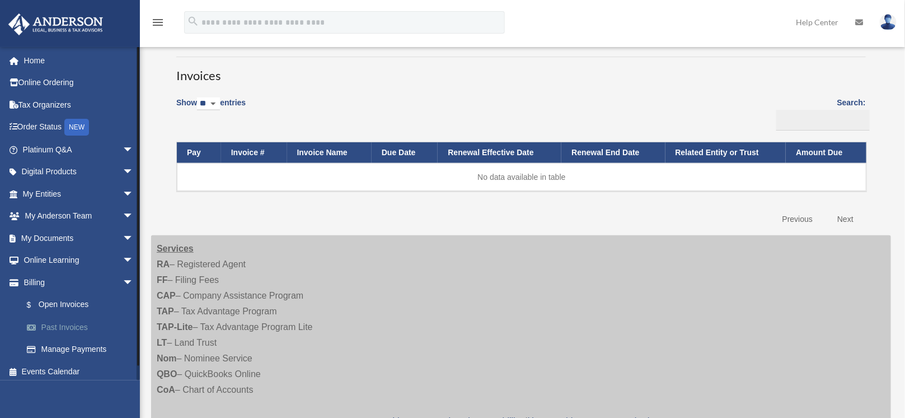 This screenshot has width=905, height=418. I want to click on a: Online Ordering, so click(79, 83).